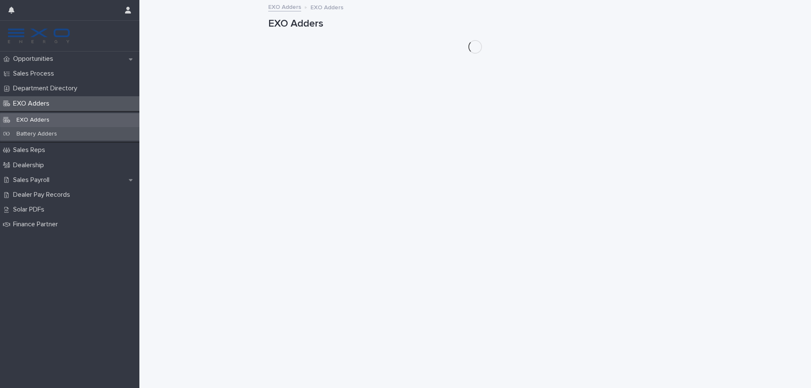 The image size is (811, 388). What do you see at coordinates (285, 6) in the screenshot?
I see `a: EXO Adders` at bounding box center [285, 6].